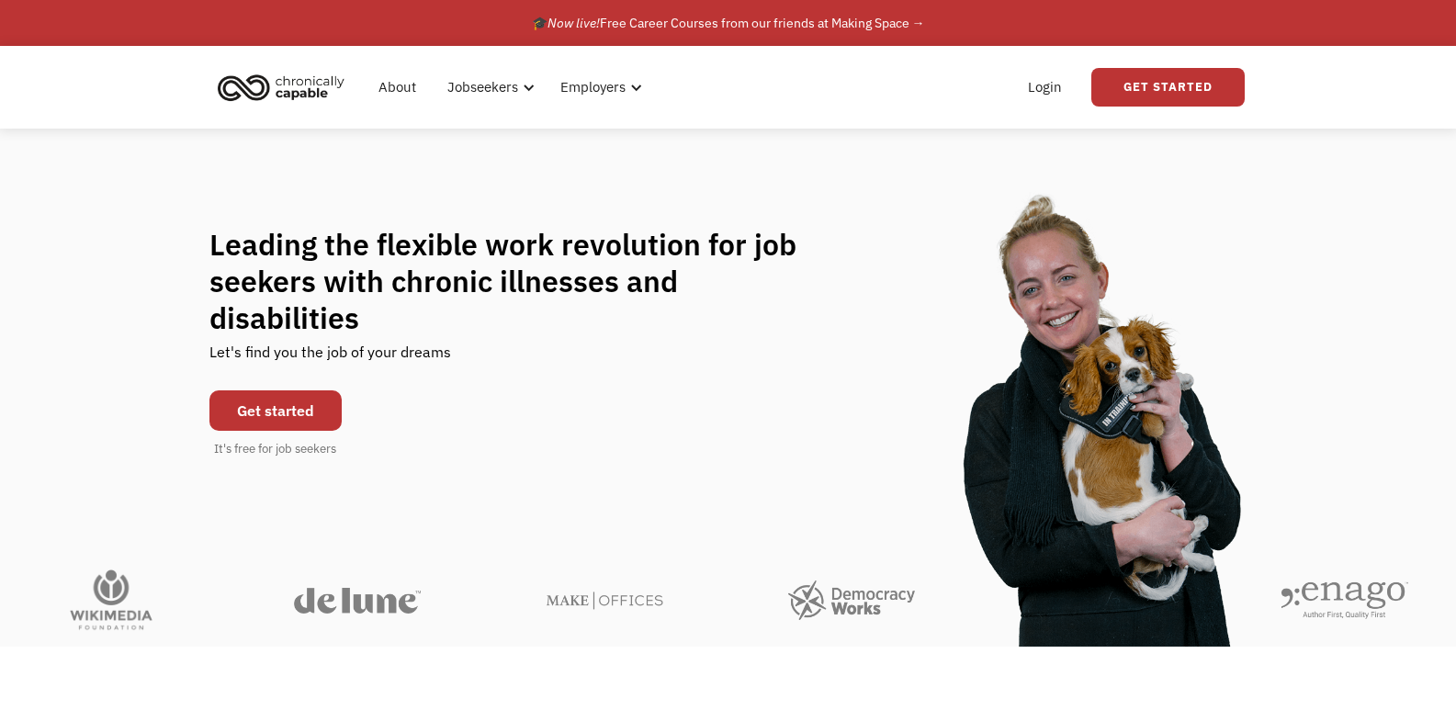 The width and height of the screenshot is (1456, 710). What do you see at coordinates (728, 23) in the screenshot?
I see `div: 🎓 Free Career Courses from our friends at Making Space →` at bounding box center [728, 23].